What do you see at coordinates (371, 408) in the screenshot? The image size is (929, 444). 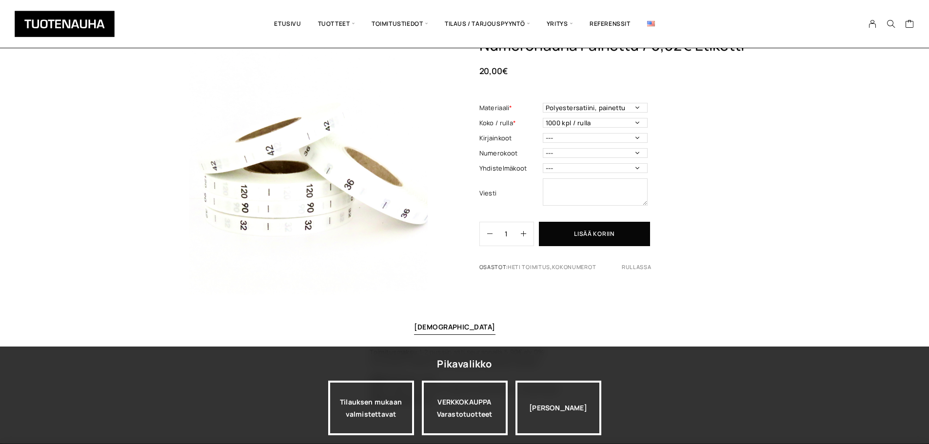 I see `div: Tilauksen mukaan valmistettavat` at bounding box center [371, 408].